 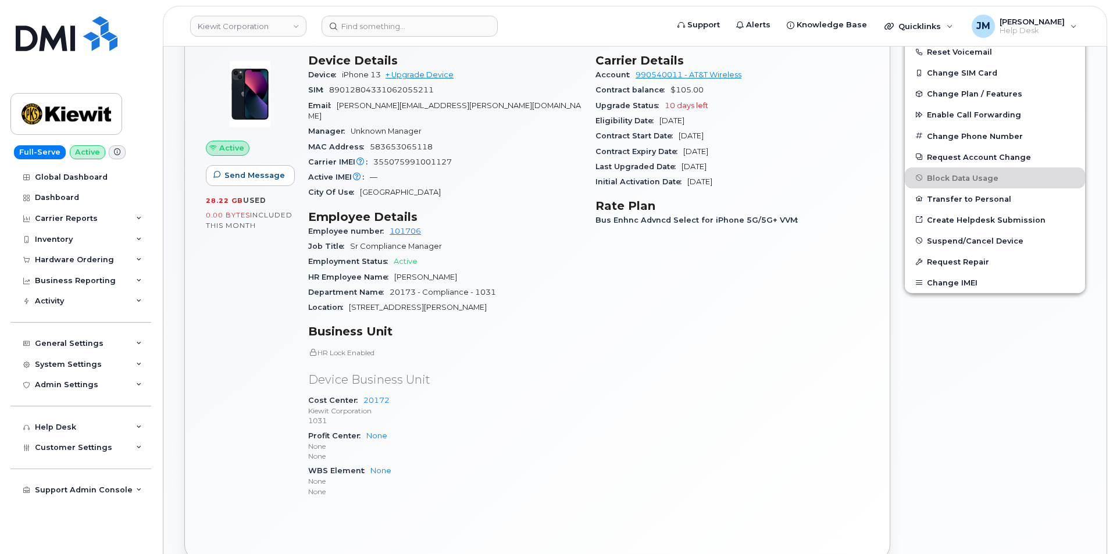 I want to click on span: Employment Status, so click(x=351, y=261).